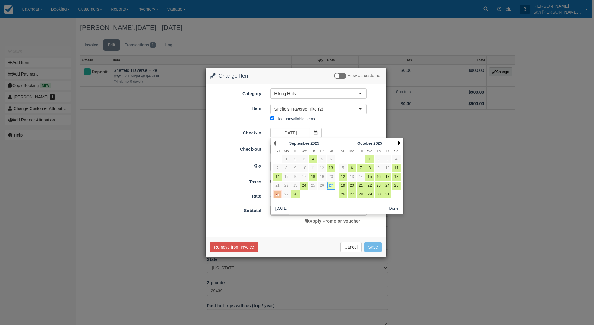 The image size is (594, 325). What do you see at coordinates (235, 148) in the screenshot?
I see `label: Check-out` at bounding box center [235, 148].